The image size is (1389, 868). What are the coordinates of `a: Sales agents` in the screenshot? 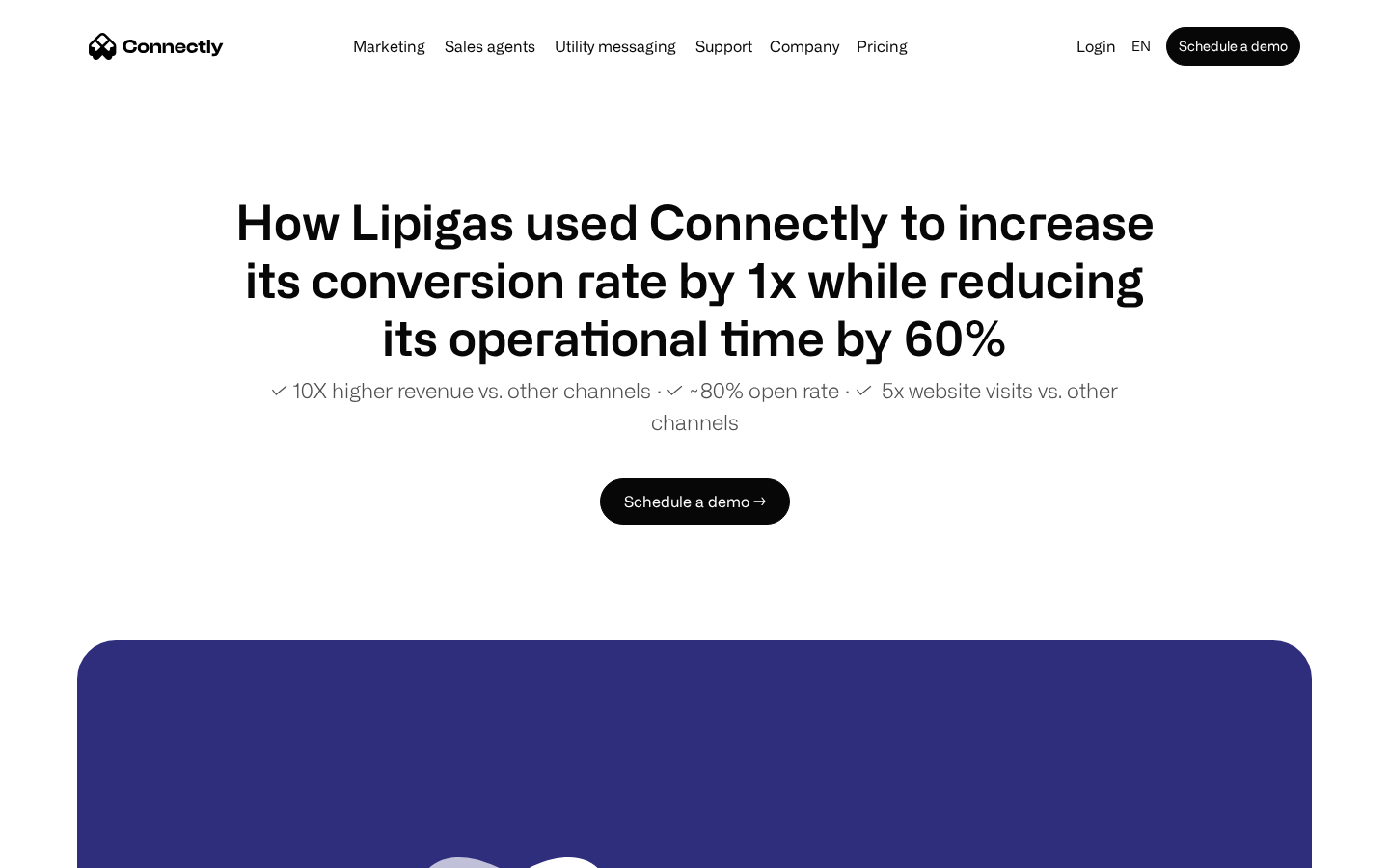 It's located at (490, 46).